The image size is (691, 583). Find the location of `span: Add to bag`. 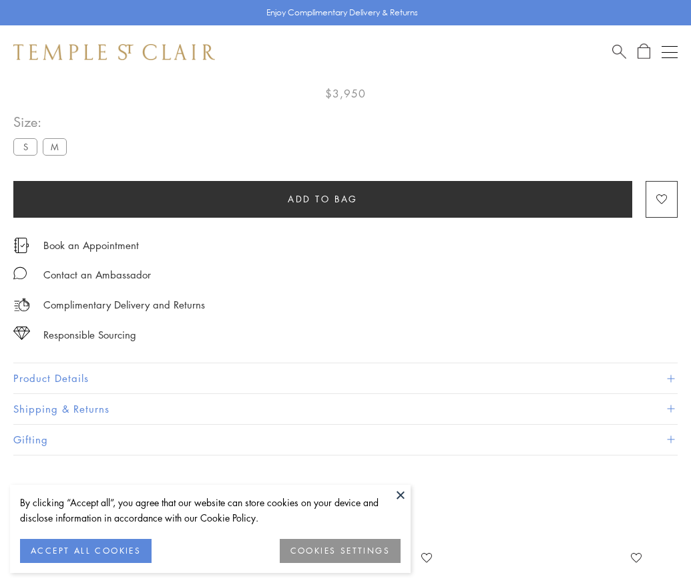

span: Add to bag is located at coordinates (323, 199).